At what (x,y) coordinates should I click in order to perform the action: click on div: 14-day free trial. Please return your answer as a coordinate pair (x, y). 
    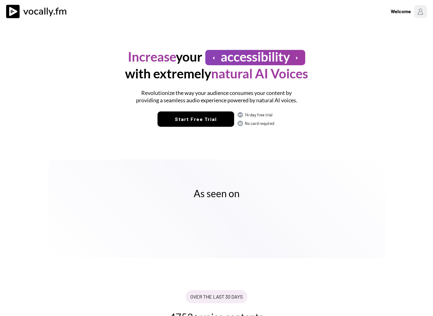
    Looking at the image, I should click on (260, 115).